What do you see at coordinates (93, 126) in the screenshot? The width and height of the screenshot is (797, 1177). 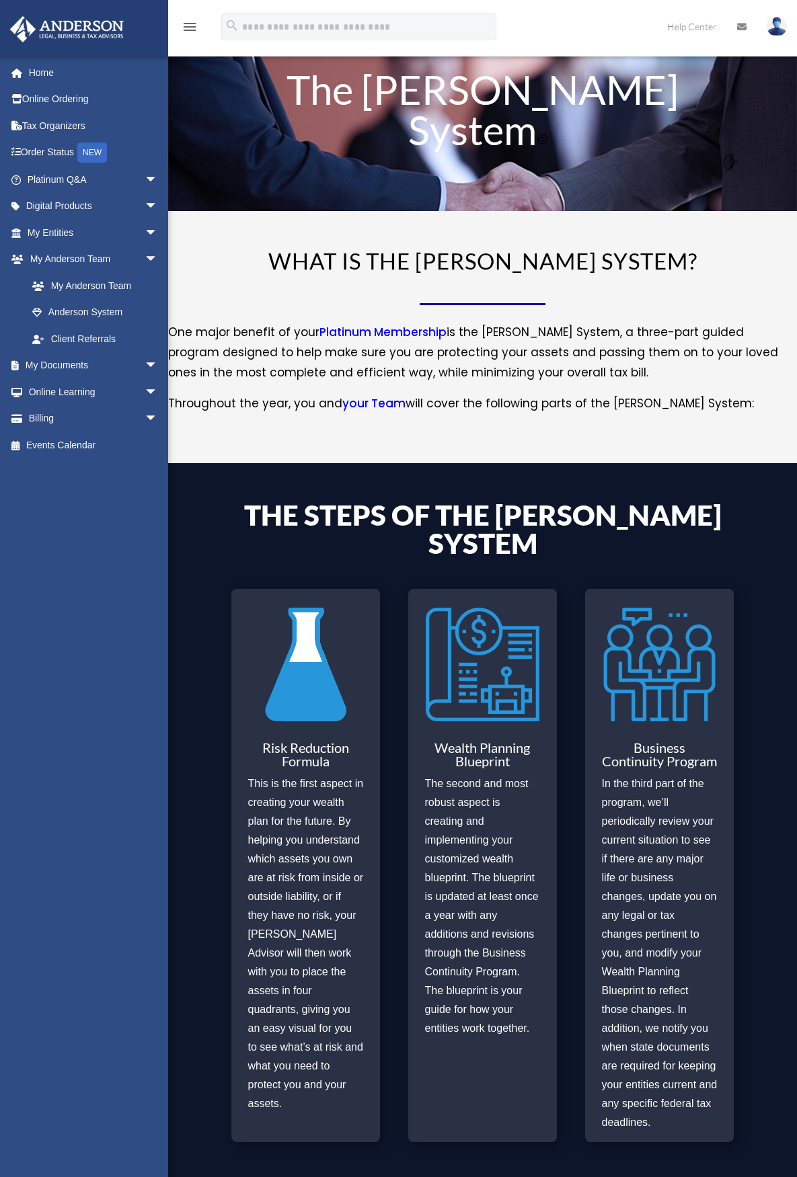 I see `a: Tax Organizers` at bounding box center [93, 126].